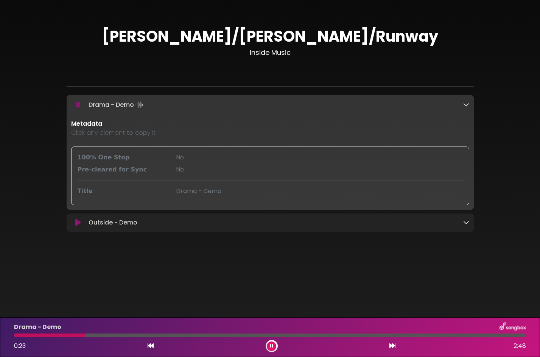  Describe the element at coordinates (113, 222) in the screenshot. I see `p: Outside - Demo` at that location.